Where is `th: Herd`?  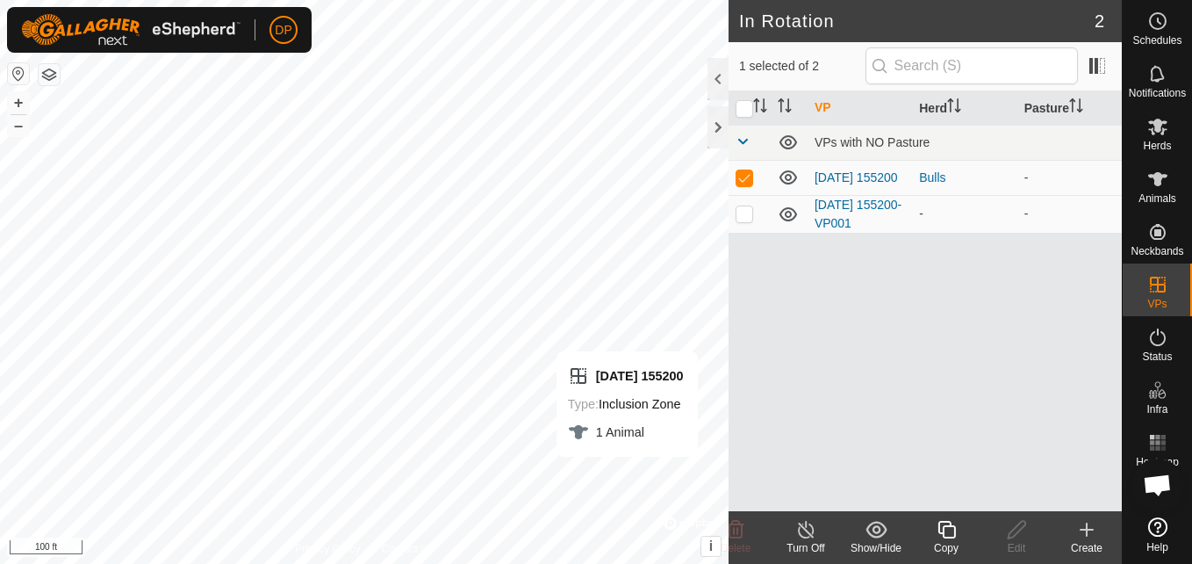
th: Herd is located at coordinates (964, 108).